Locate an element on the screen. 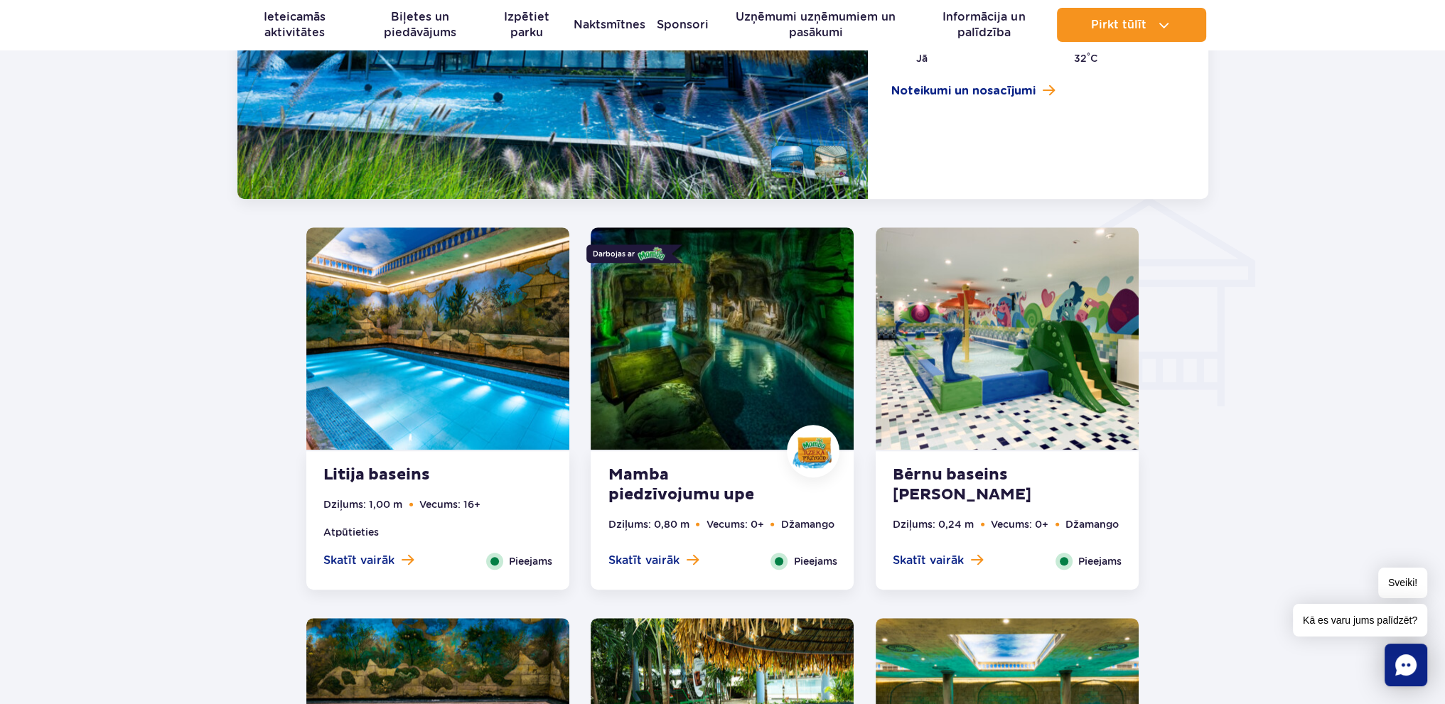  font: Kā es varu jums palīdzēt? is located at coordinates (1359, 620).